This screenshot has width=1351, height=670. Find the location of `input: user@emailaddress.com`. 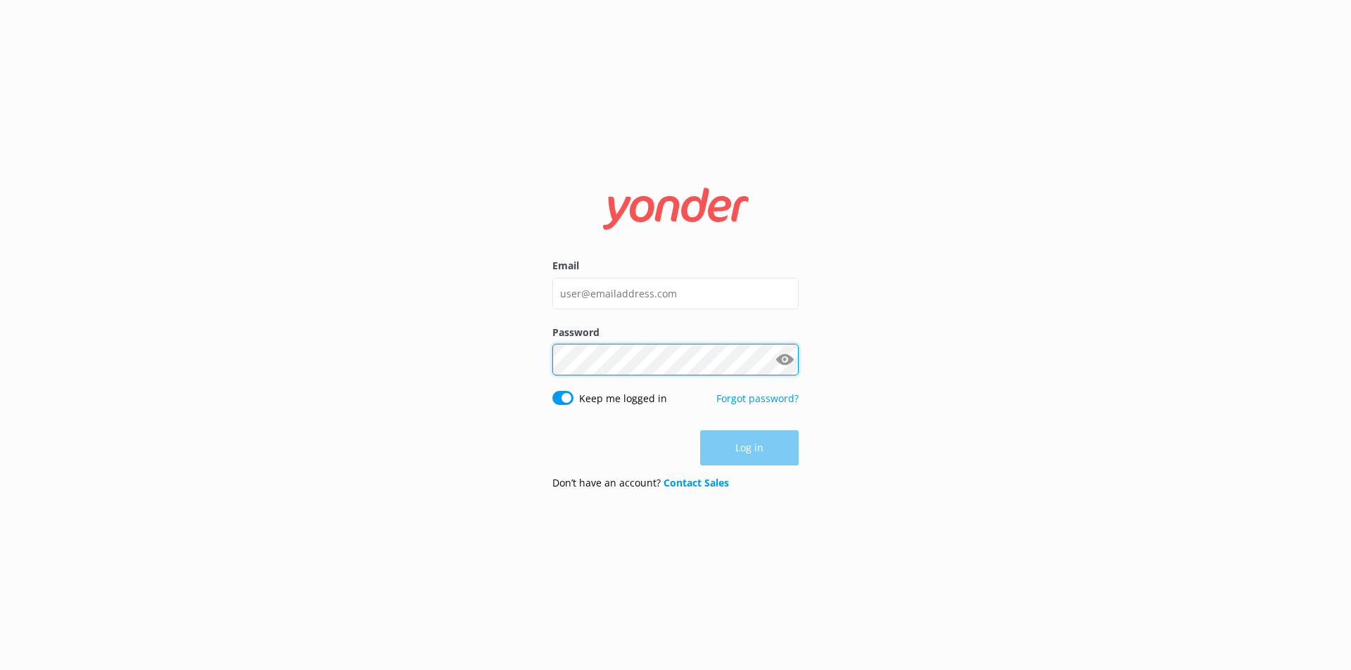

input: user@emailaddress.com is located at coordinates (675, 293).